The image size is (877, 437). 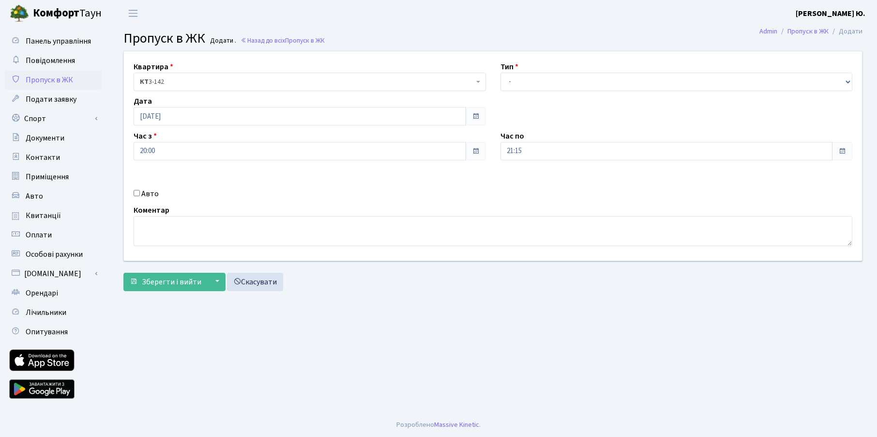 I want to click on div: Розроблено ., so click(x=438, y=424).